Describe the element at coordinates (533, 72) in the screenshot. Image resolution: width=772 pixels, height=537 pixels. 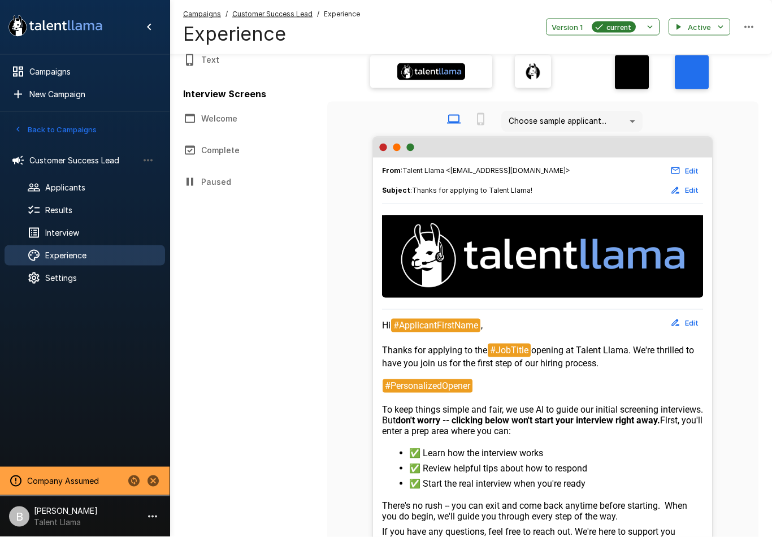
I see `img: llama_clean.png` at that location.